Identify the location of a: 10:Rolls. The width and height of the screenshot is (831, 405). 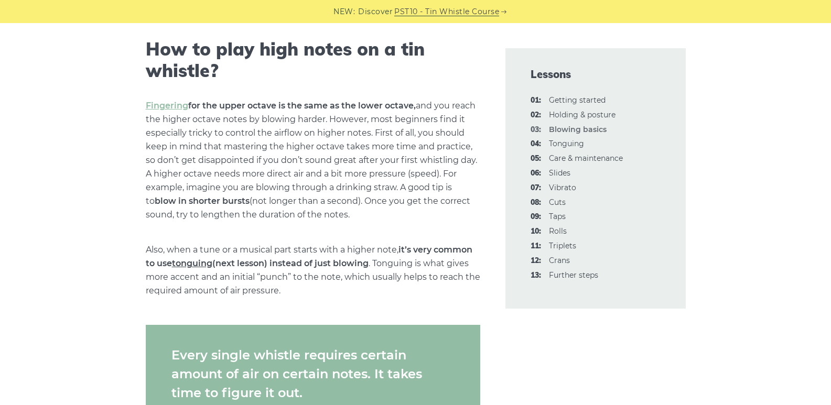
(558, 231).